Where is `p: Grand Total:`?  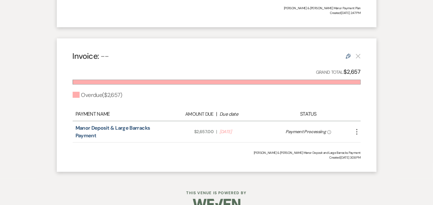
p: Grand Total: is located at coordinates (338, 72).